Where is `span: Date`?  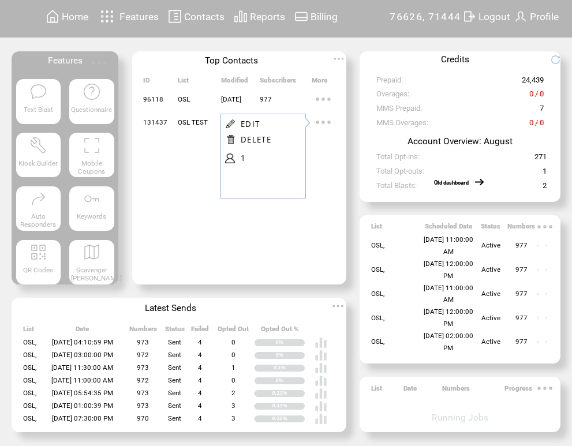 span: Date is located at coordinates (82, 331).